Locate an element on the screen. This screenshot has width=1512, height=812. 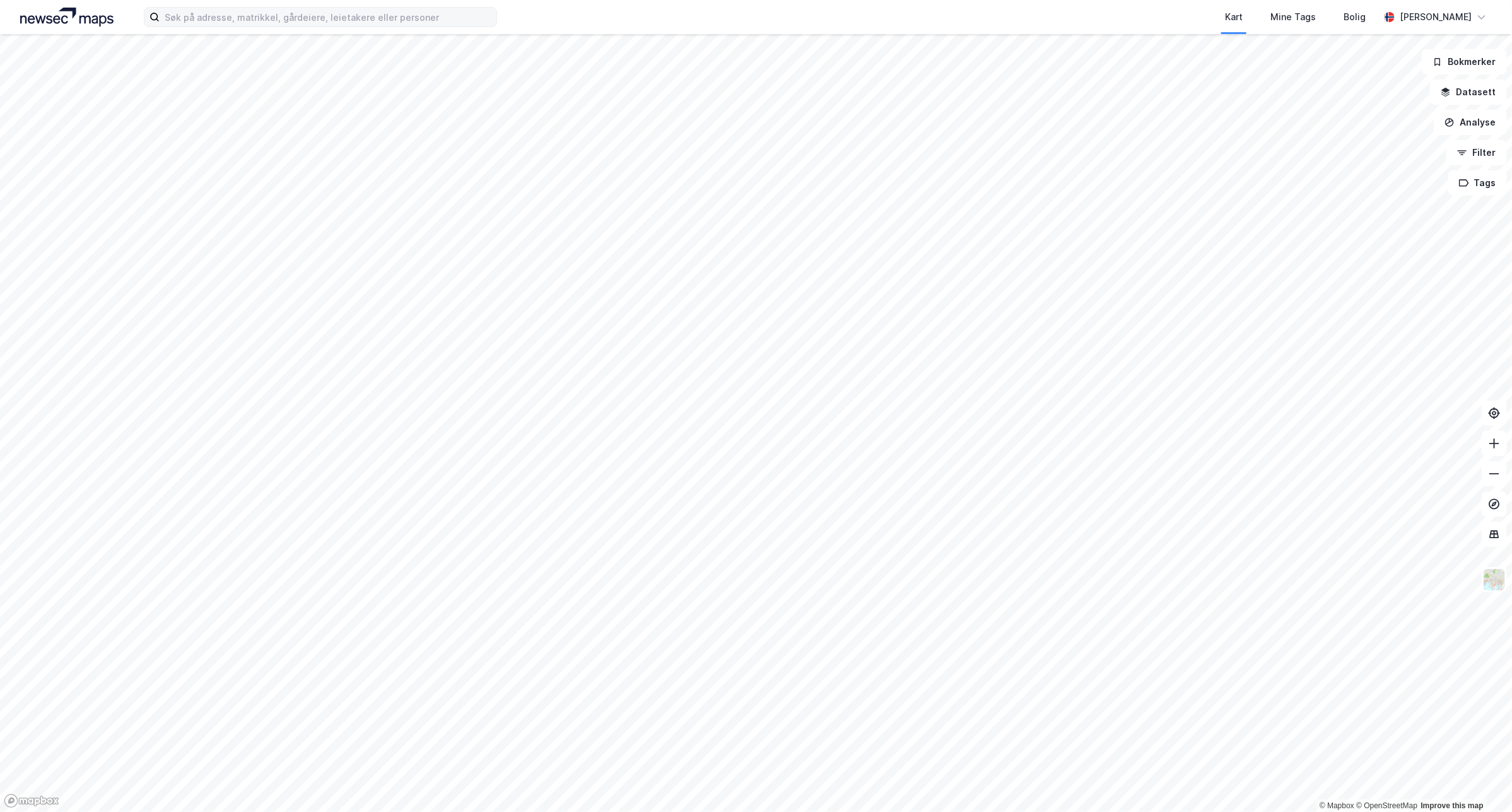
div: Kontrollprogram for chat is located at coordinates (1481, 782).